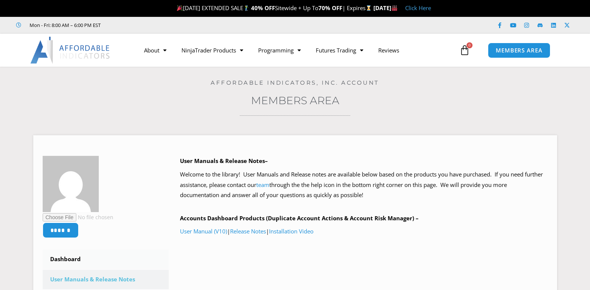 The image size is (590, 290). I want to click on b: User Manuals & Release Notes–, so click(224, 160).